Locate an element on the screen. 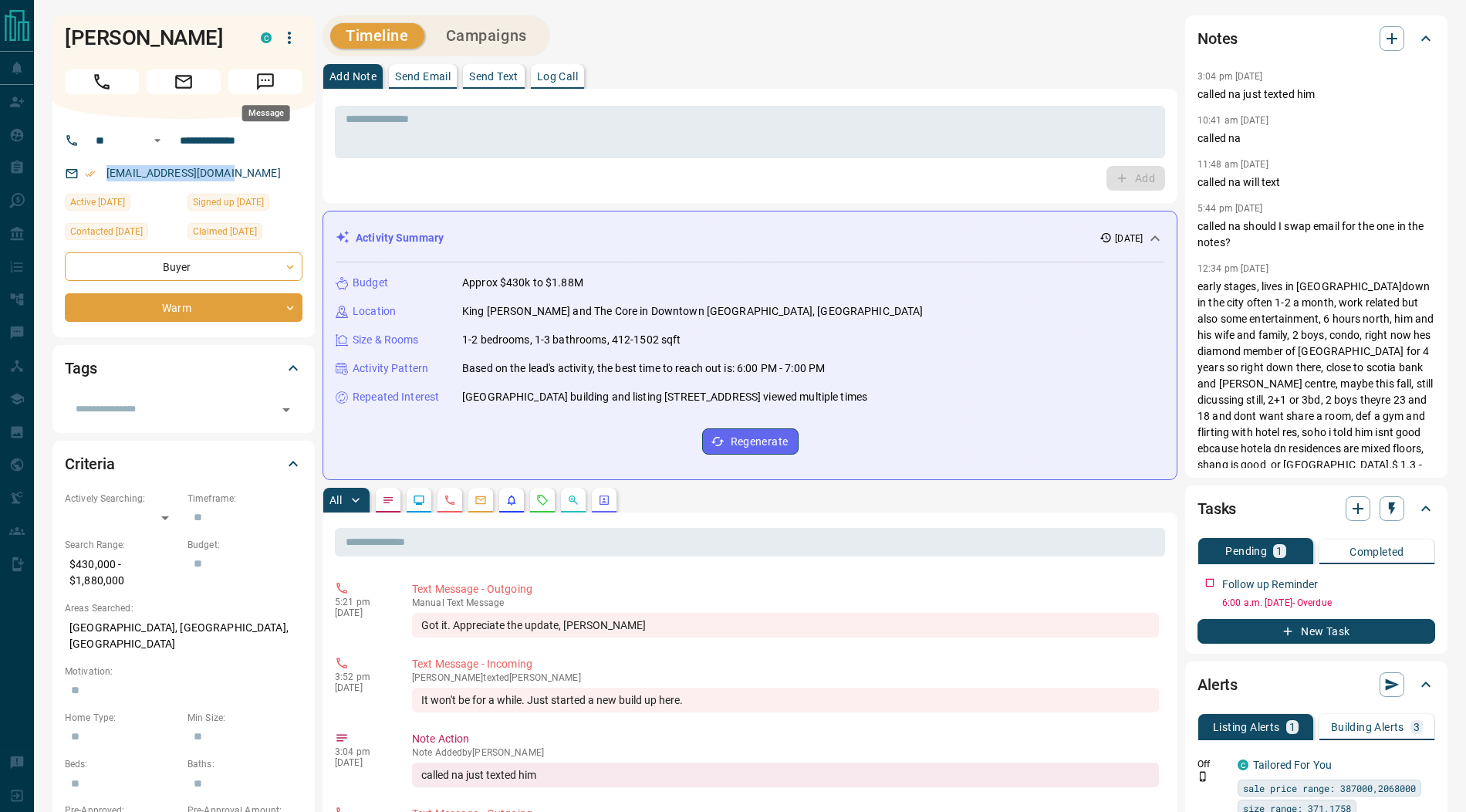  p: Add Note is located at coordinates (352, 76).